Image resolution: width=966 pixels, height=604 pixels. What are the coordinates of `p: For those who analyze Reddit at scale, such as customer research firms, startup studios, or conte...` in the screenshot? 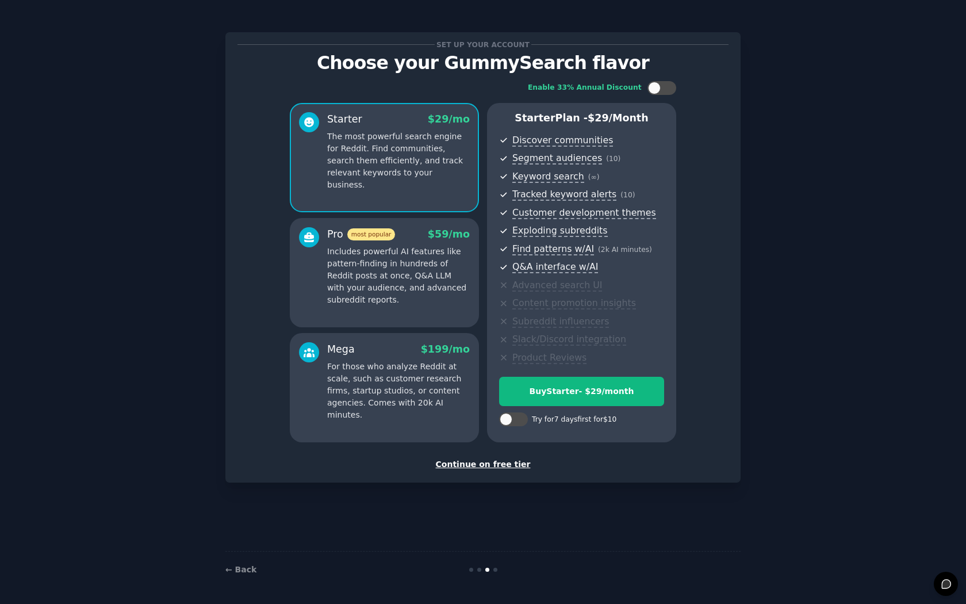 It's located at (398, 390).